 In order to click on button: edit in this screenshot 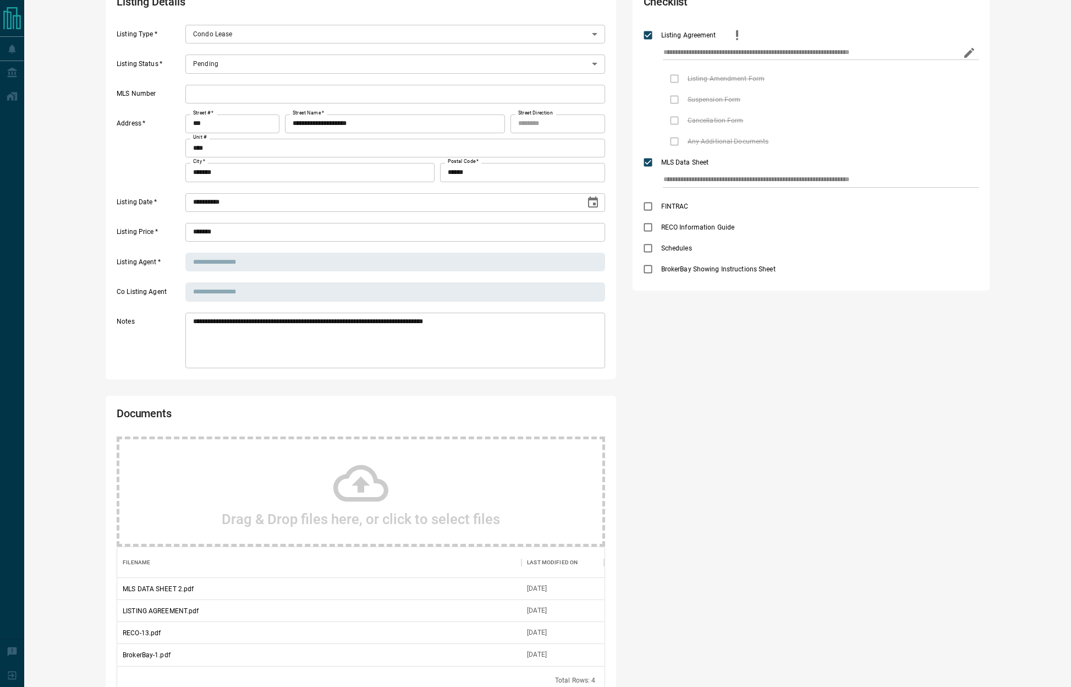, I will do `click(970, 53)`.